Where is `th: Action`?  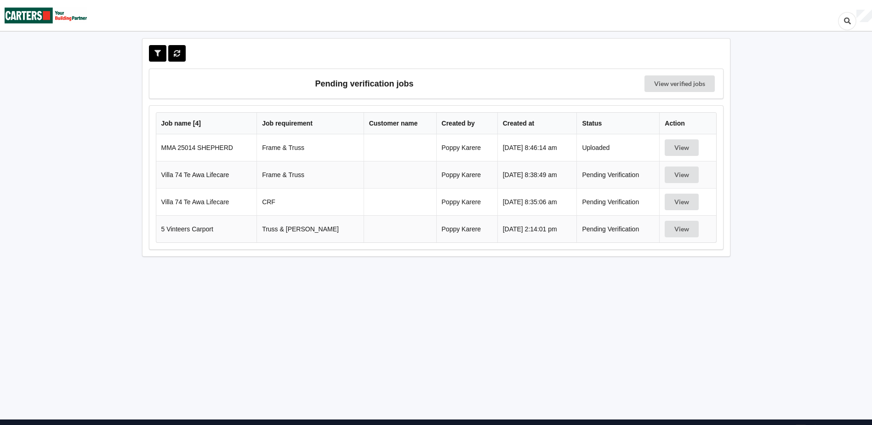 th: Action is located at coordinates (687, 123).